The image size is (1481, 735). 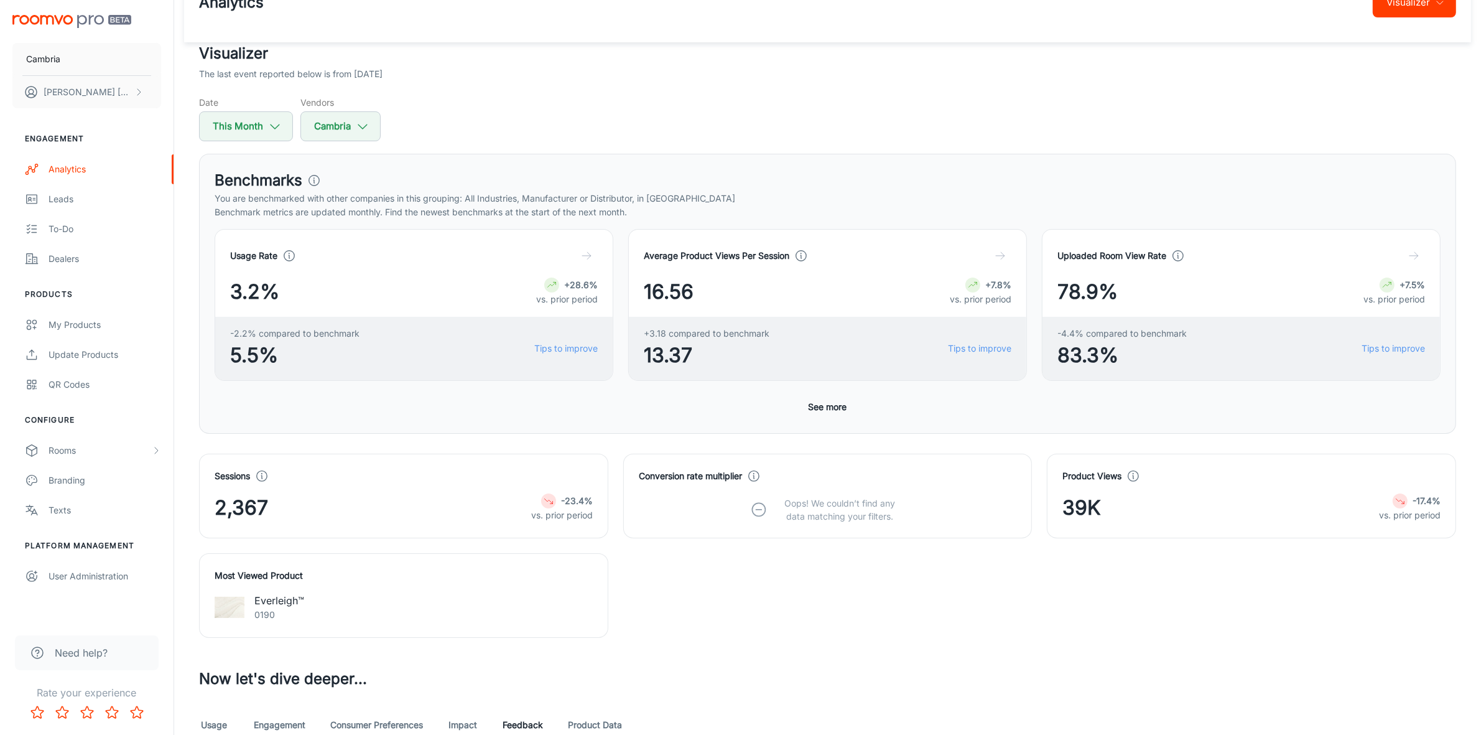 I want to click on span: 83.3%, so click(x=1122, y=355).